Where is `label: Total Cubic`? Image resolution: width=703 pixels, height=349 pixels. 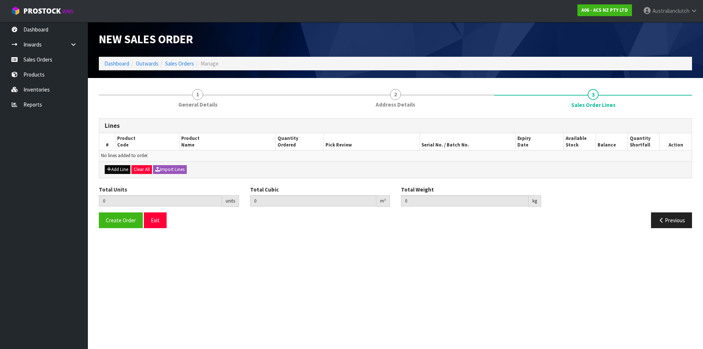 label: Total Cubic is located at coordinates (264, 189).